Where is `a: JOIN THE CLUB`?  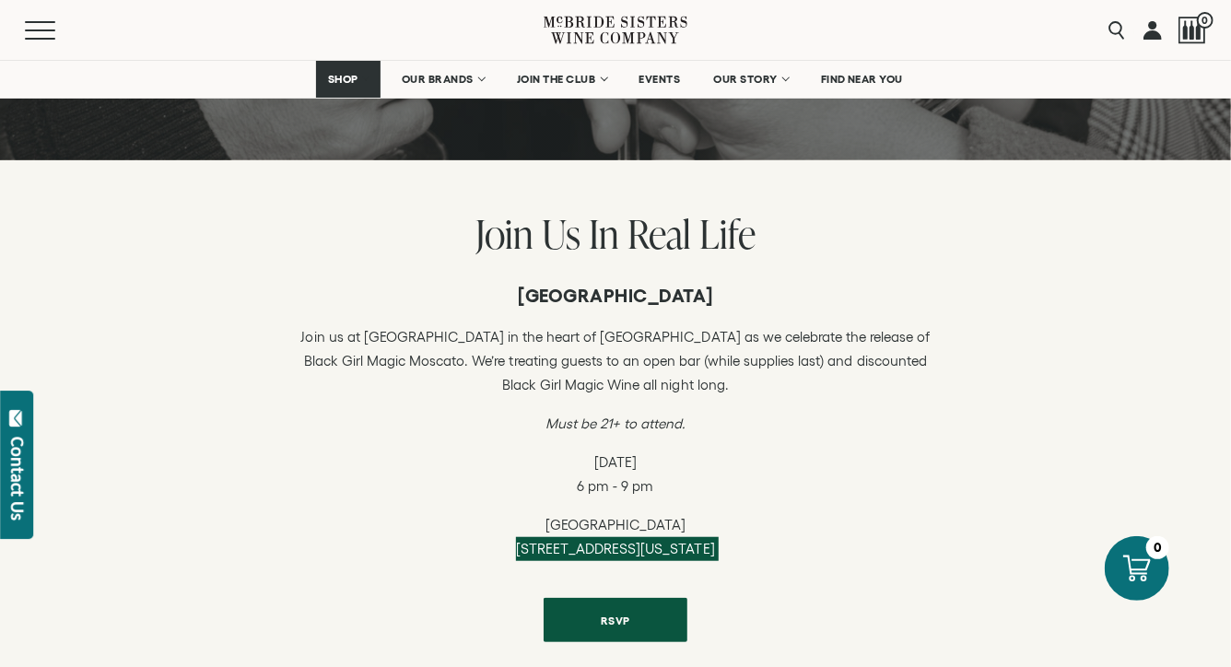 a: JOIN THE CLUB is located at coordinates (561, 79).